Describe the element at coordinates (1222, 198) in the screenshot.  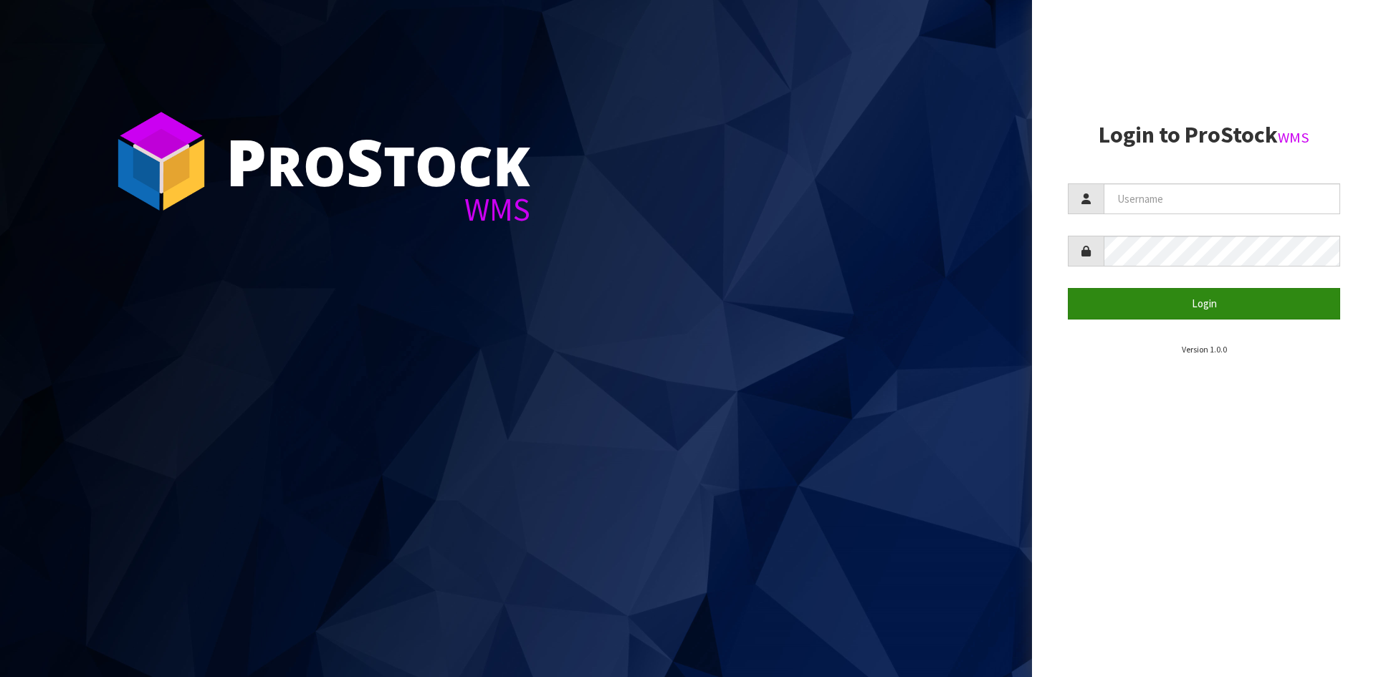
I see `input: Username` at that location.